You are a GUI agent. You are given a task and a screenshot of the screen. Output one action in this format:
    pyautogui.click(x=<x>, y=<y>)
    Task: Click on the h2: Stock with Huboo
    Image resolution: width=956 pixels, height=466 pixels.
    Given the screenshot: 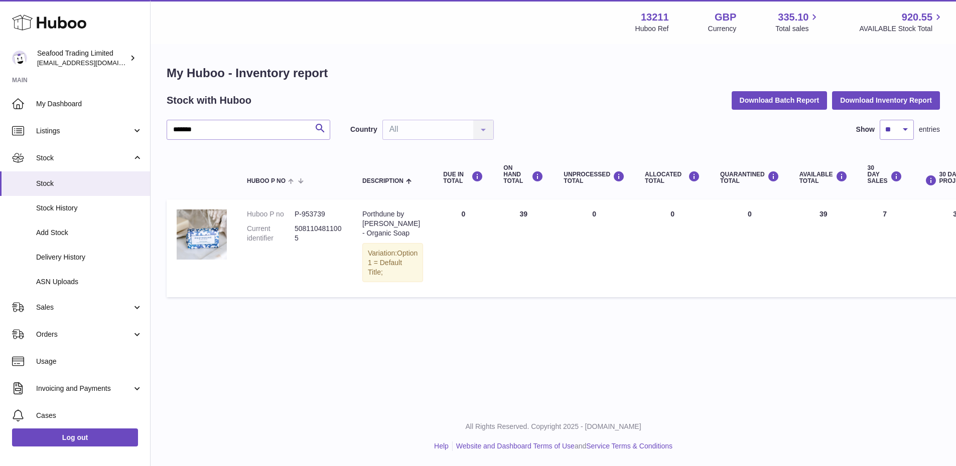 What is the action you would take?
    pyautogui.click(x=209, y=100)
    